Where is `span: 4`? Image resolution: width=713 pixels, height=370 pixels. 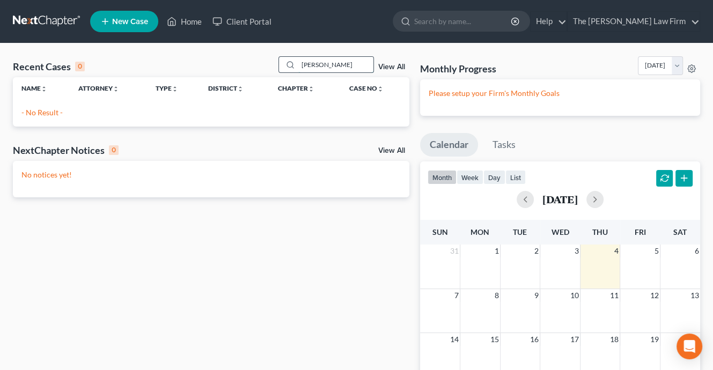 span: 4 is located at coordinates (616, 251).